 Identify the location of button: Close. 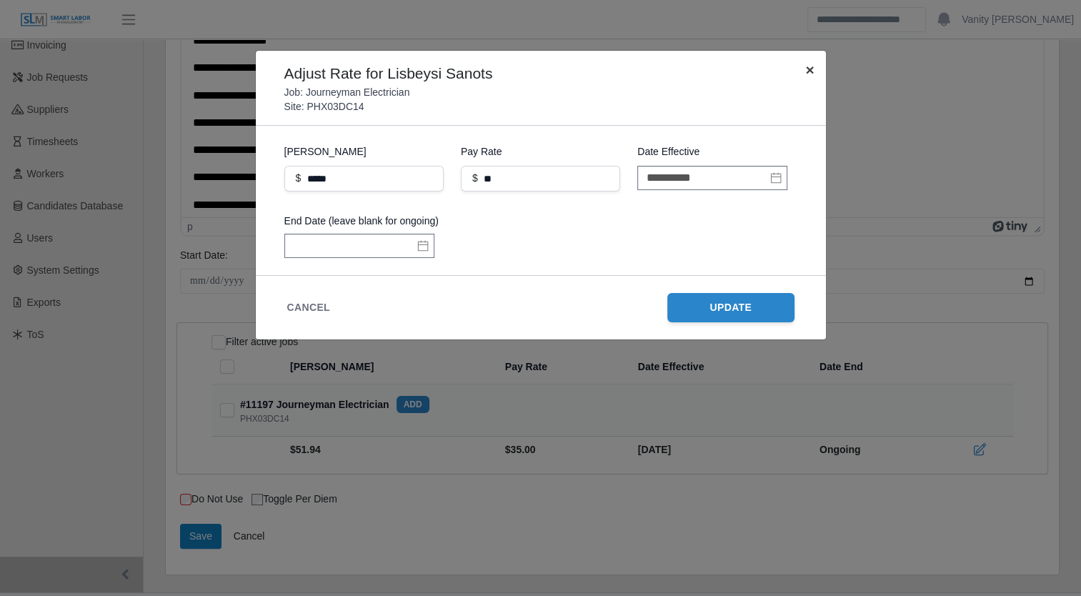
(810, 69).